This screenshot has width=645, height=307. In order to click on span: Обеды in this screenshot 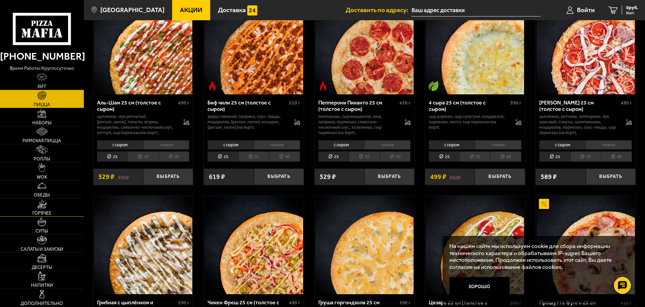, I will do `click(42, 195)`.